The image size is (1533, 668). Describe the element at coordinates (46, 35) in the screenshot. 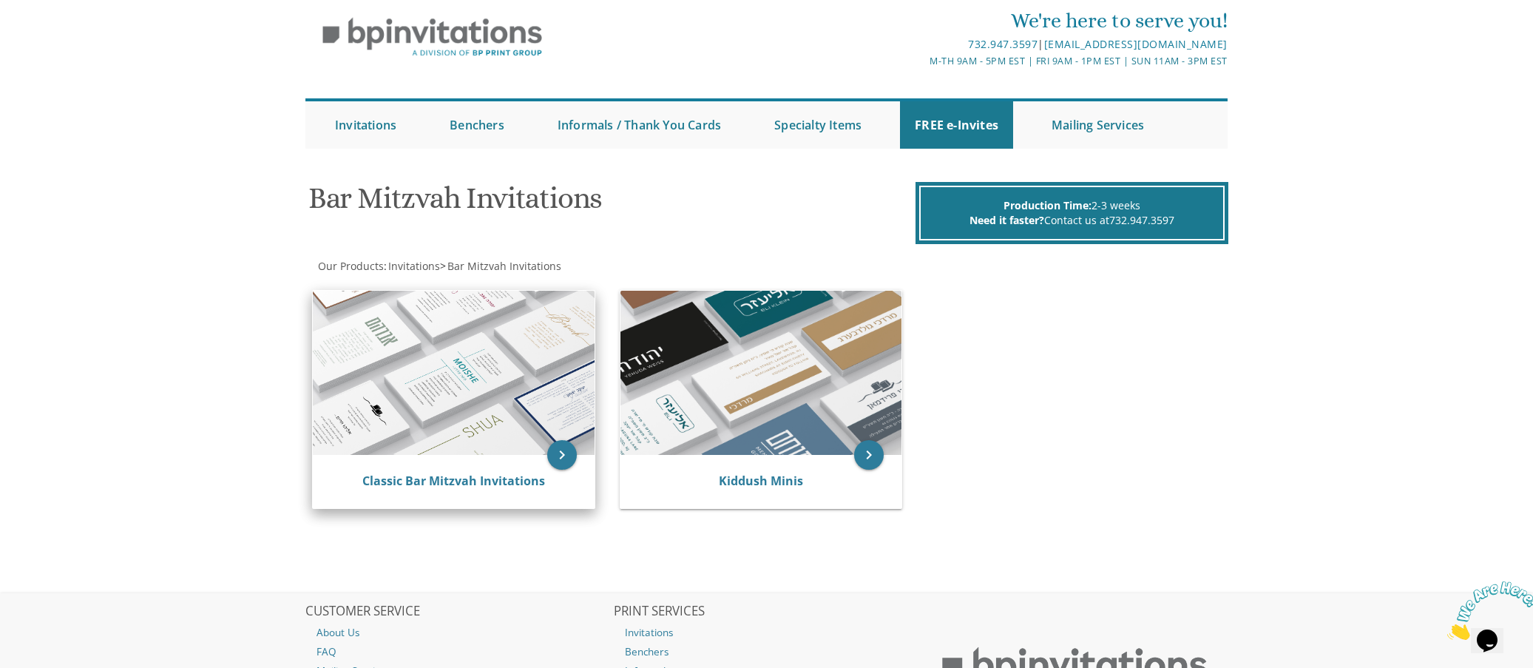

I see `div: CloseChat attention grabber` at that location.